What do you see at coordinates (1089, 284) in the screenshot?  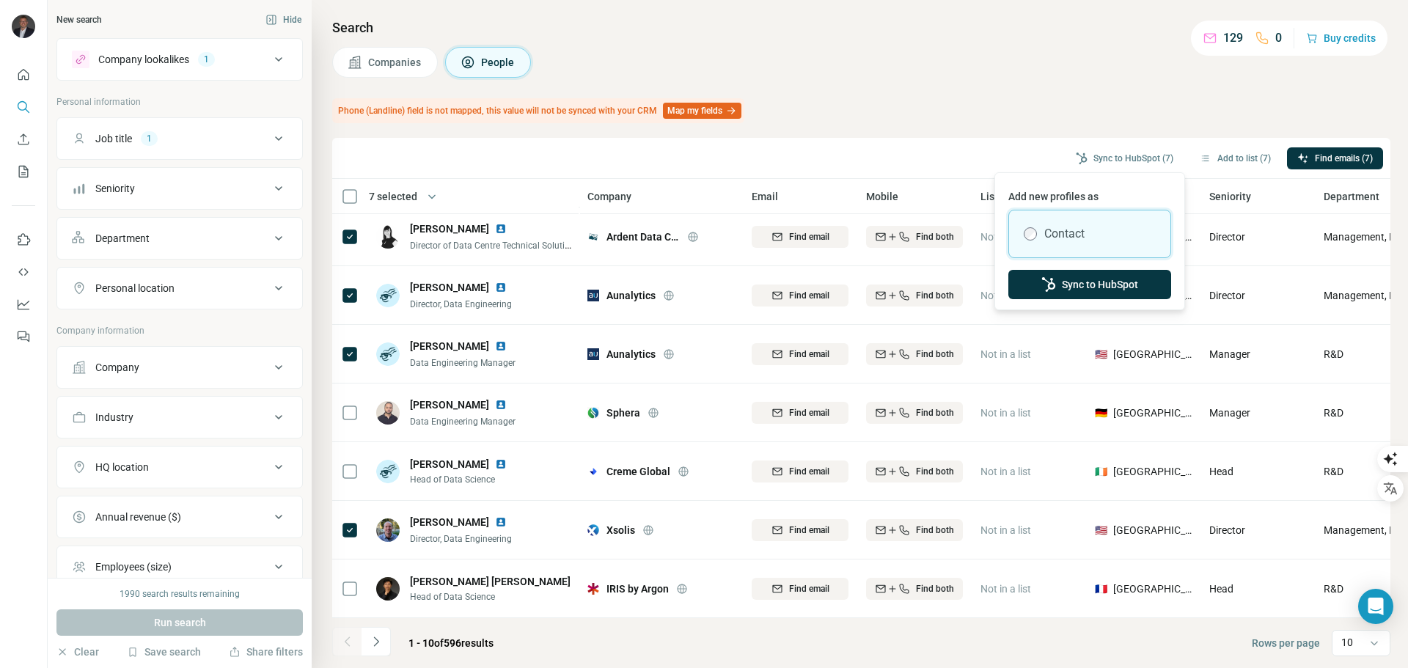 I see `button: Sync to HubSpot` at bounding box center [1089, 284].